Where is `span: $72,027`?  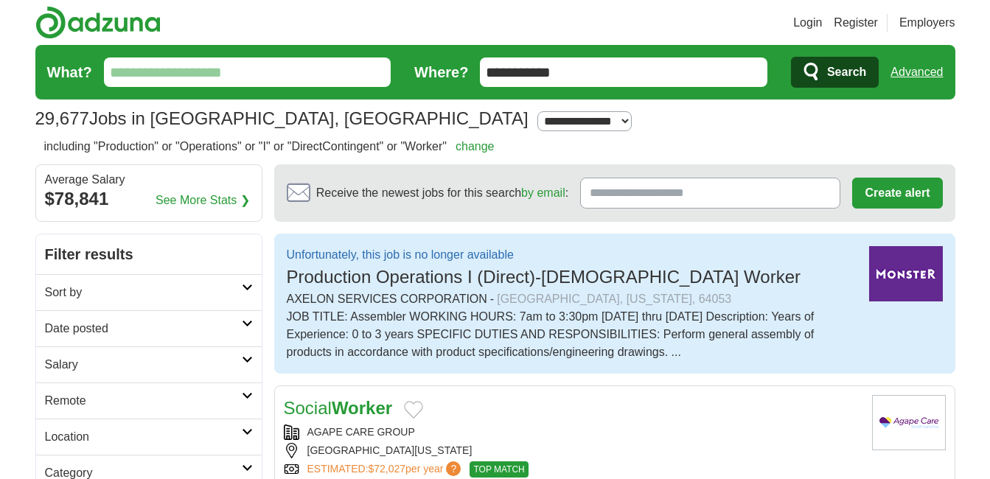
span: $72,027 is located at coordinates (386, 469).